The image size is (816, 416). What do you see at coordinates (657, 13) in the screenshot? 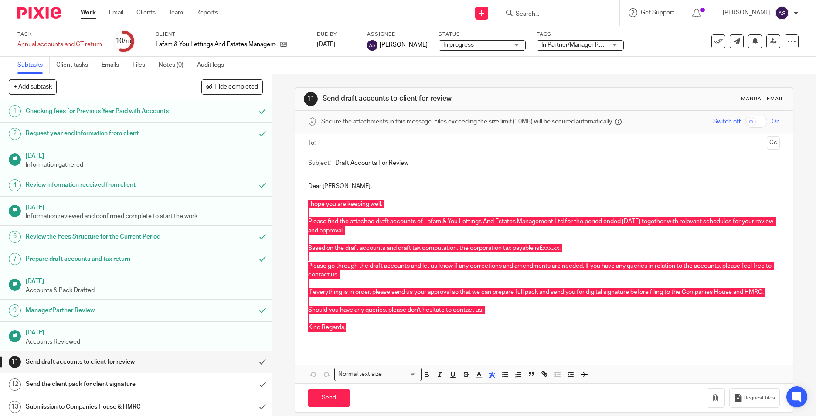
I see `span: Get Support` at bounding box center [657, 13].